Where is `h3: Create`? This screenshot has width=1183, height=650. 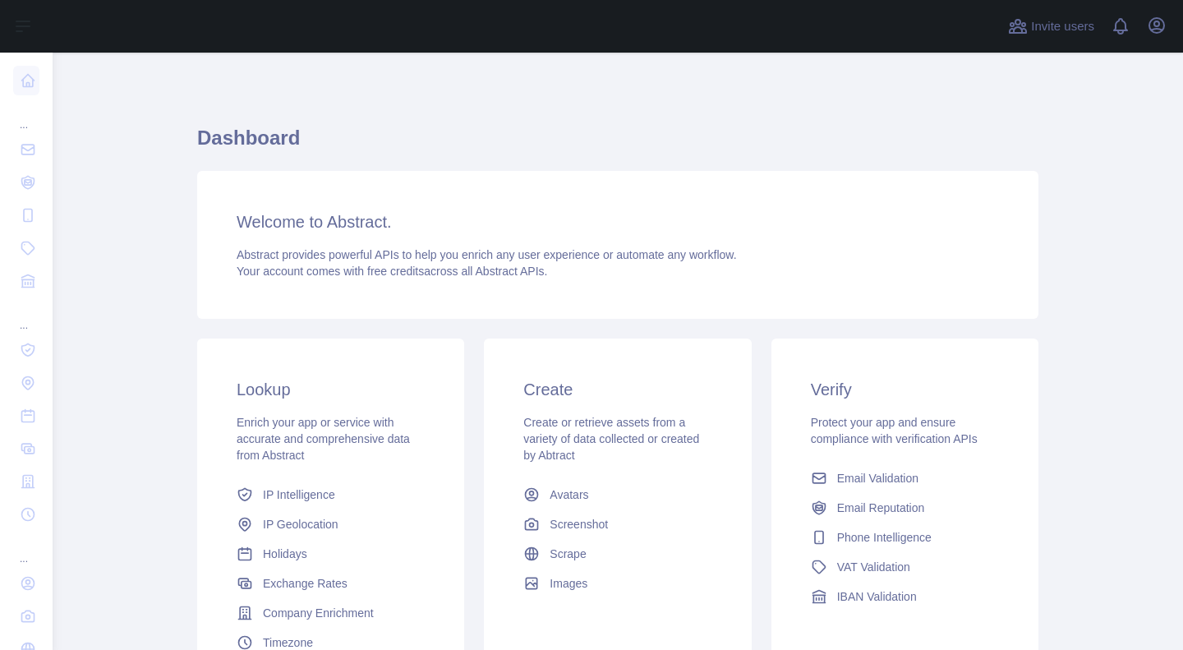
h3: Create is located at coordinates (617, 389).